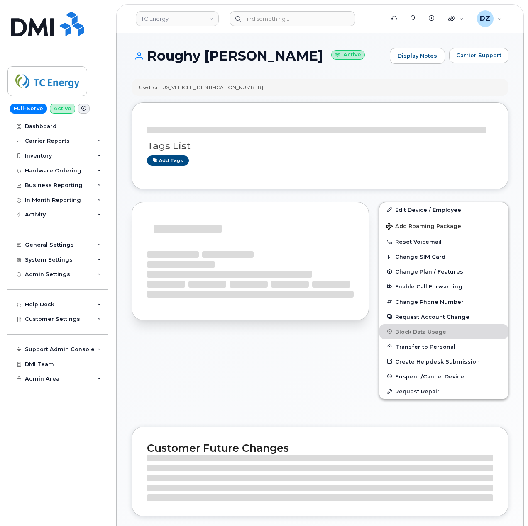  What do you see at coordinates (443, 302) in the screenshot?
I see `button: Change Phone Number` at bounding box center [443, 302].